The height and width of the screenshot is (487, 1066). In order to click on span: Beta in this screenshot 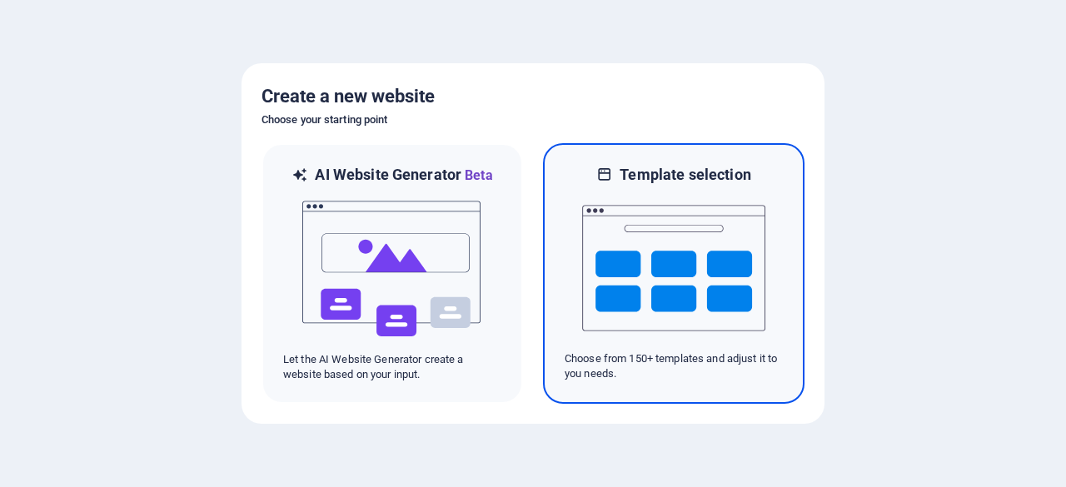, I will do `click(477, 175)`.